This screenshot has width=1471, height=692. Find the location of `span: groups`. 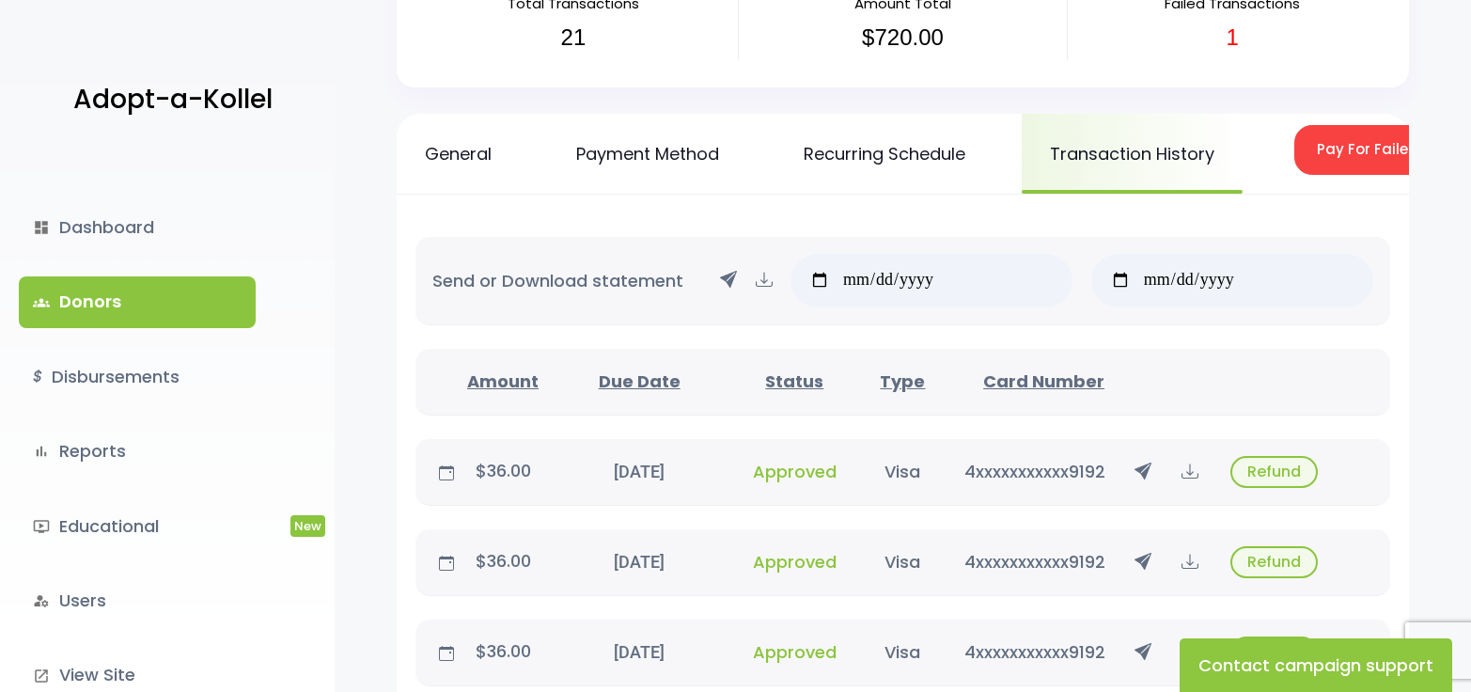

span: groups is located at coordinates (41, 303).